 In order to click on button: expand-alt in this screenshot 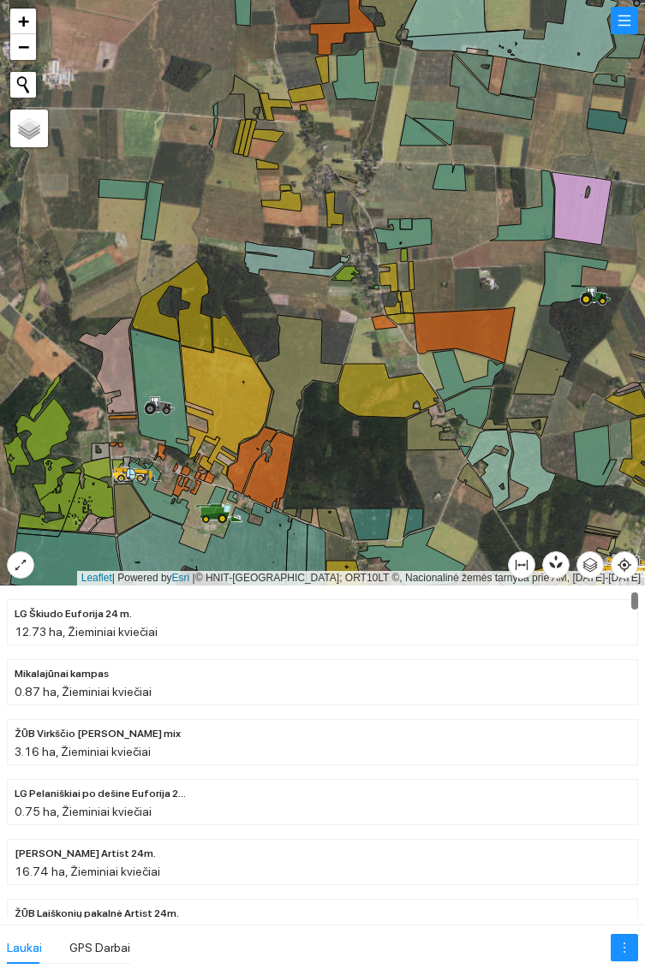, I will do `click(21, 565)`.